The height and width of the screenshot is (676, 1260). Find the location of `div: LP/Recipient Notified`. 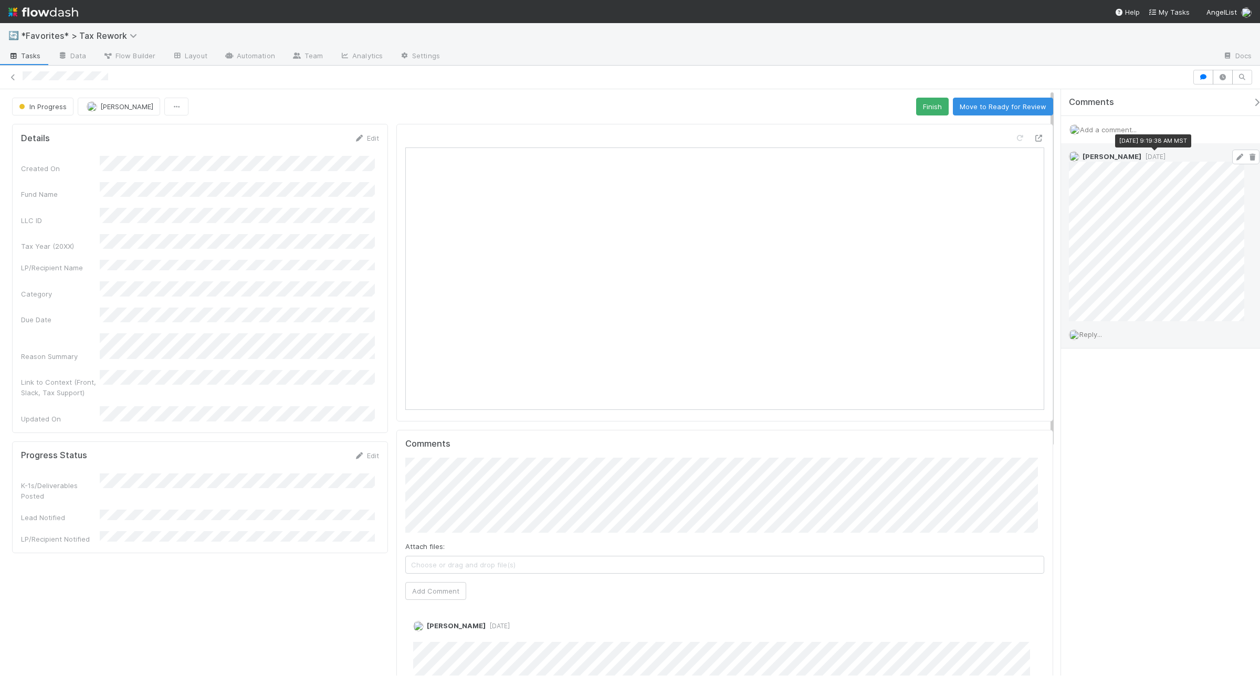

div: LP/Recipient Notified is located at coordinates (60, 539).